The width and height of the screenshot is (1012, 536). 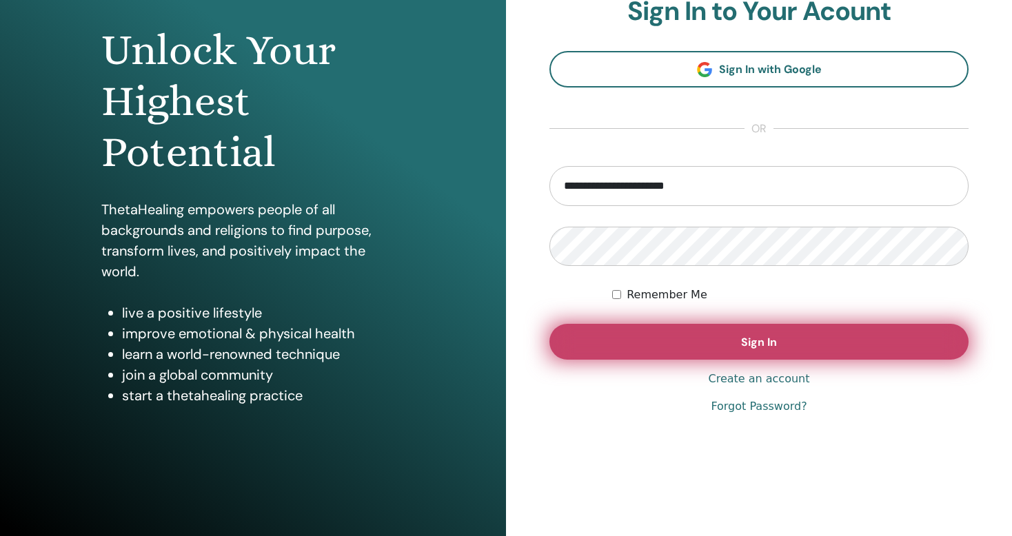 I want to click on li: join a global community, so click(x=263, y=375).